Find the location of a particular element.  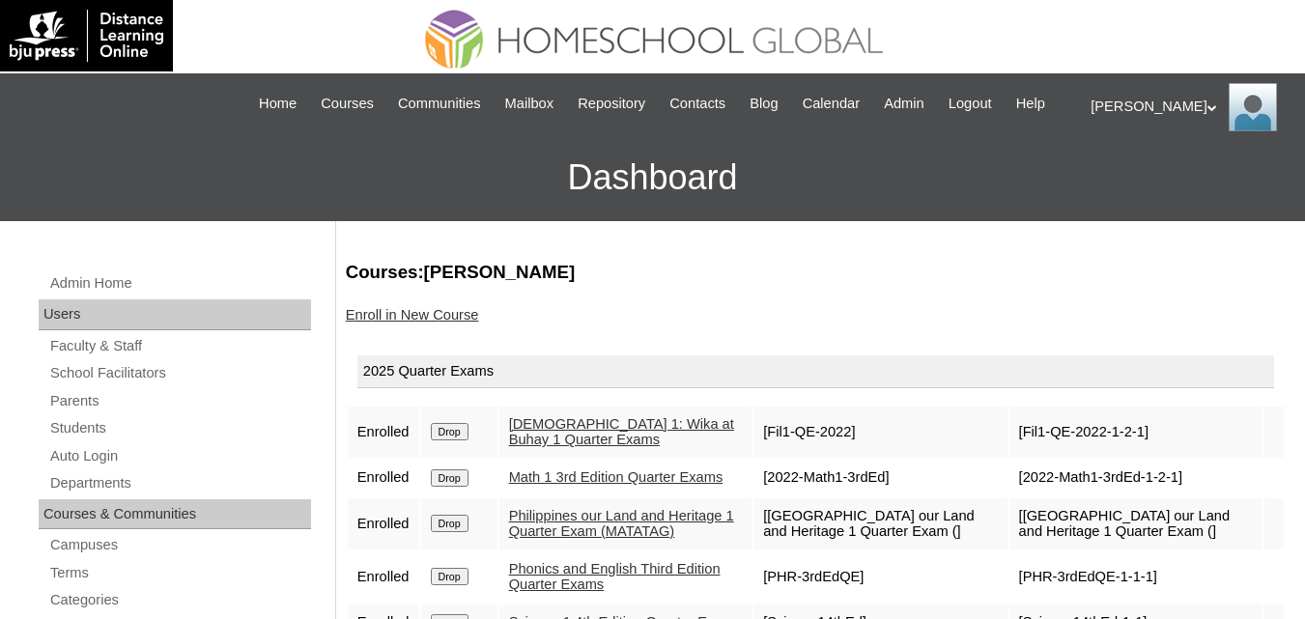

a: Auto Login is located at coordinates (180, 456).